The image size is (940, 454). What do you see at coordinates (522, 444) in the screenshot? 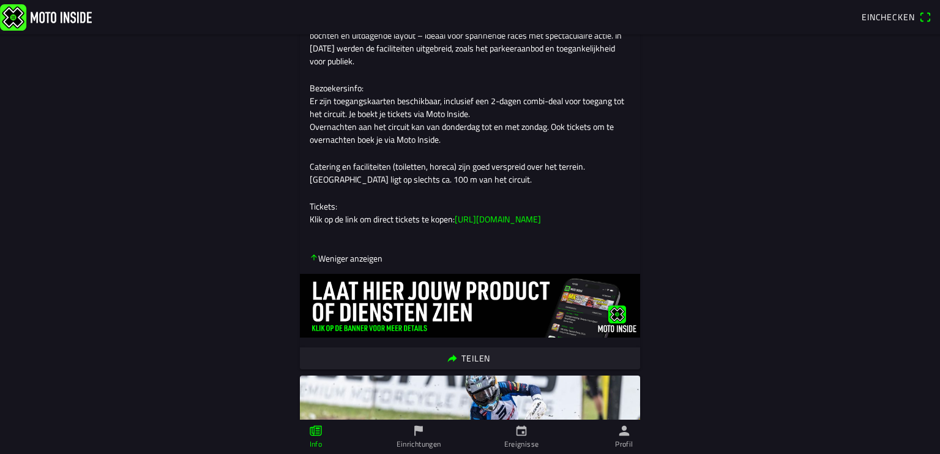
I see `ion-label: Ereignisse` at bounding box center [522, 444].